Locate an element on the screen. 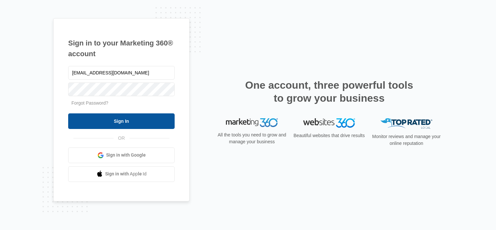 The height and width of the screenshot is (230, 496). p: All the tools you need to grow and manage your business is located at coordinates (252, 138).